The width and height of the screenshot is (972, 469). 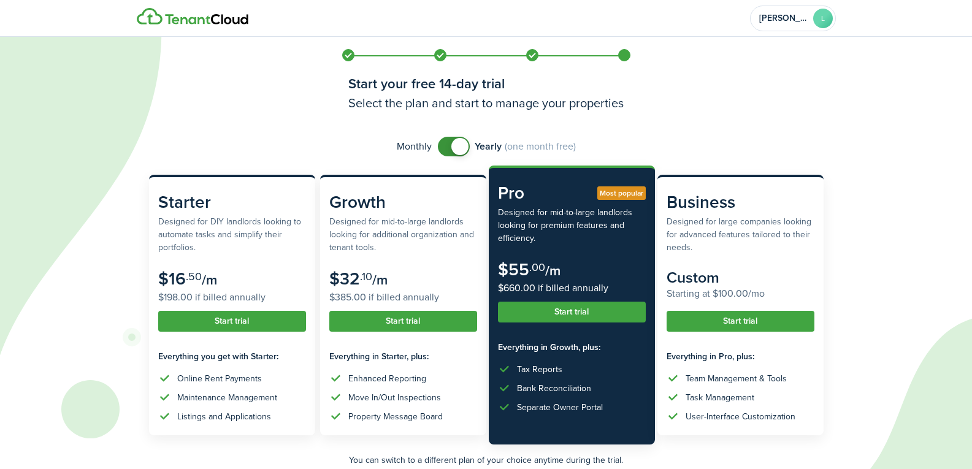 I want to click on subscription-pricing-card-price-amount: $55, so click(x=513, y=269).